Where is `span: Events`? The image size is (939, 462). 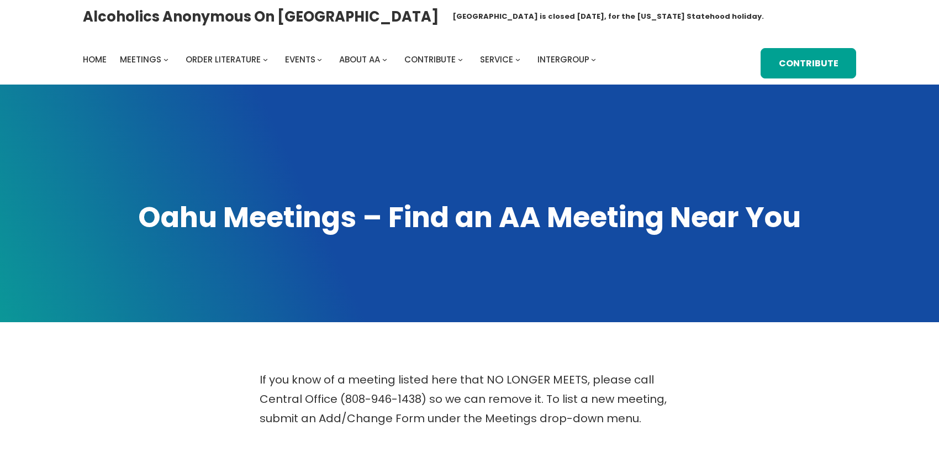
span: Events is located at coordinates (300, 59).